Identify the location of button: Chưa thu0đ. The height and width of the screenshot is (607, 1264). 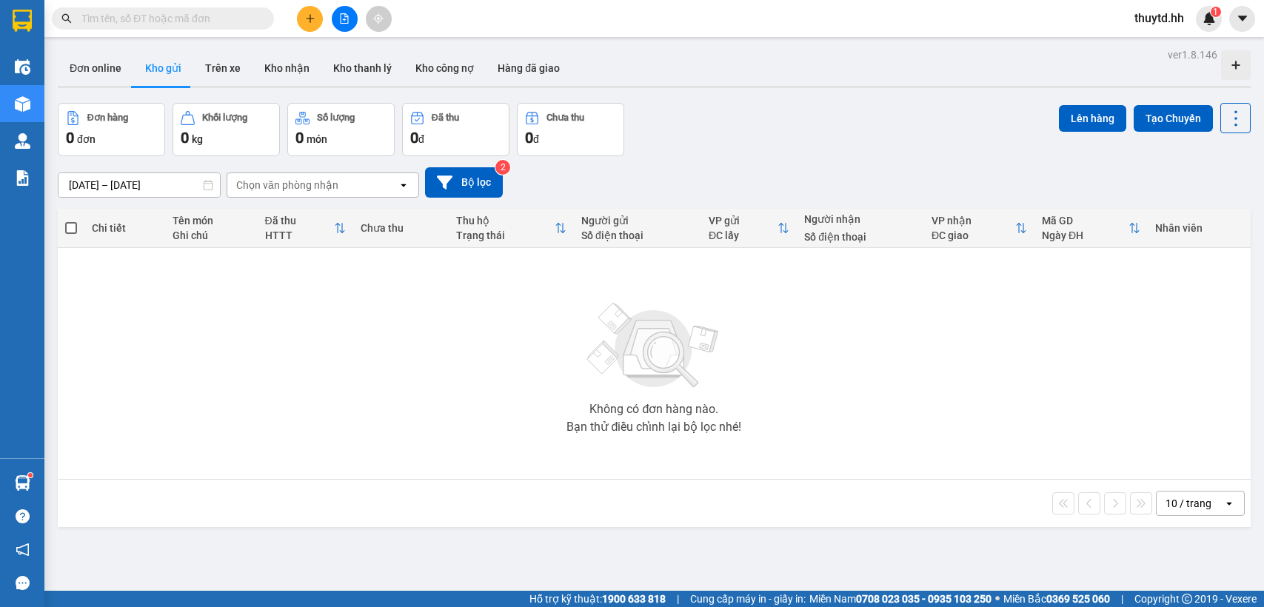
(570, 130).